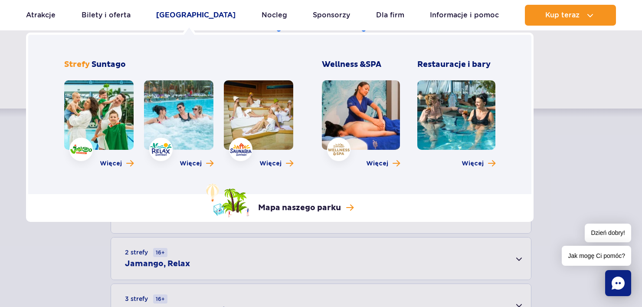 The height and width of the screenshot is (307, 642). I want to click on a: Atrakcje, so click(41, 15).